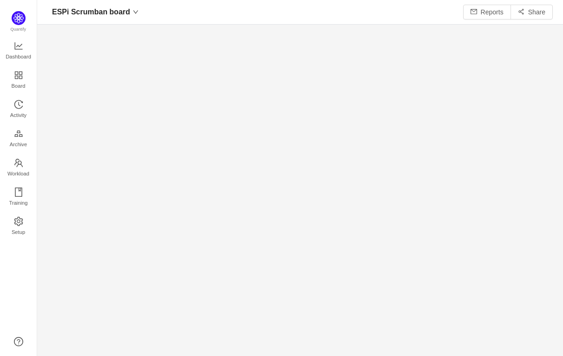  I want to click on span: ESPi Scrumban board, so click(91, 12).